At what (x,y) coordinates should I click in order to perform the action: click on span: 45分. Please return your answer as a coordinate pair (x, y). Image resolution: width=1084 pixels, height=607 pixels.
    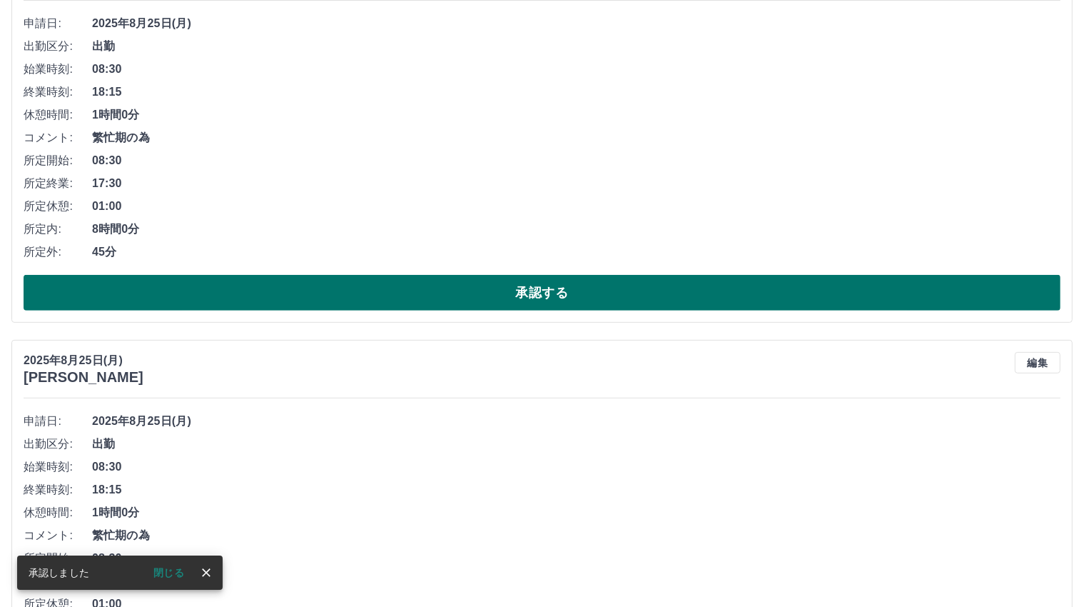
    Looking at the image, I should click on (576, 252).